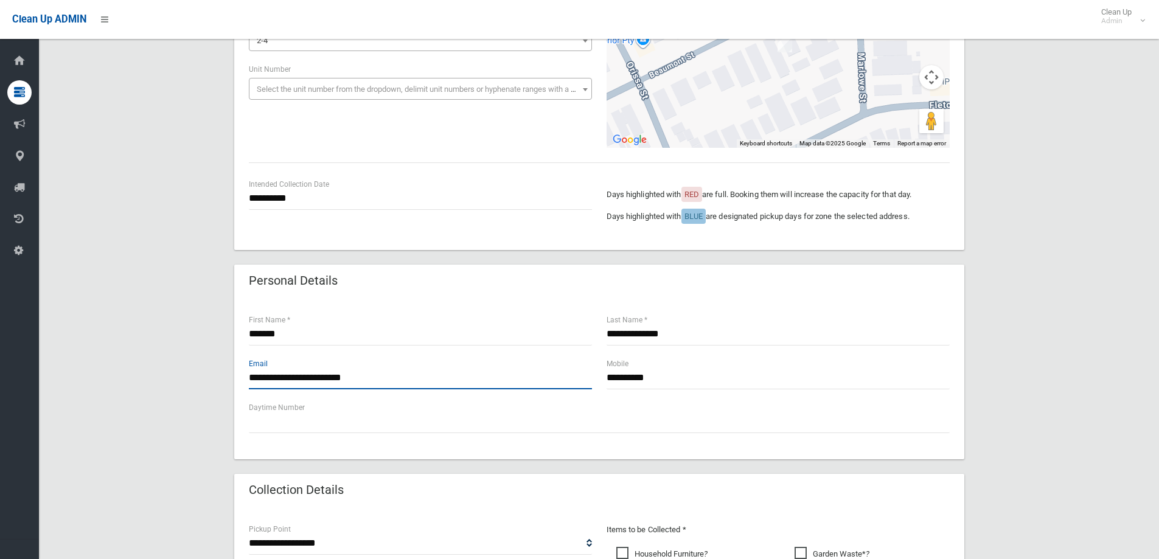  Describe the element at coordinates (427, 89) in the screenshot. I see `span: Select the unit number from the dropdown, delimit unit numbers or hyphenate ranges with a comma` at that location.